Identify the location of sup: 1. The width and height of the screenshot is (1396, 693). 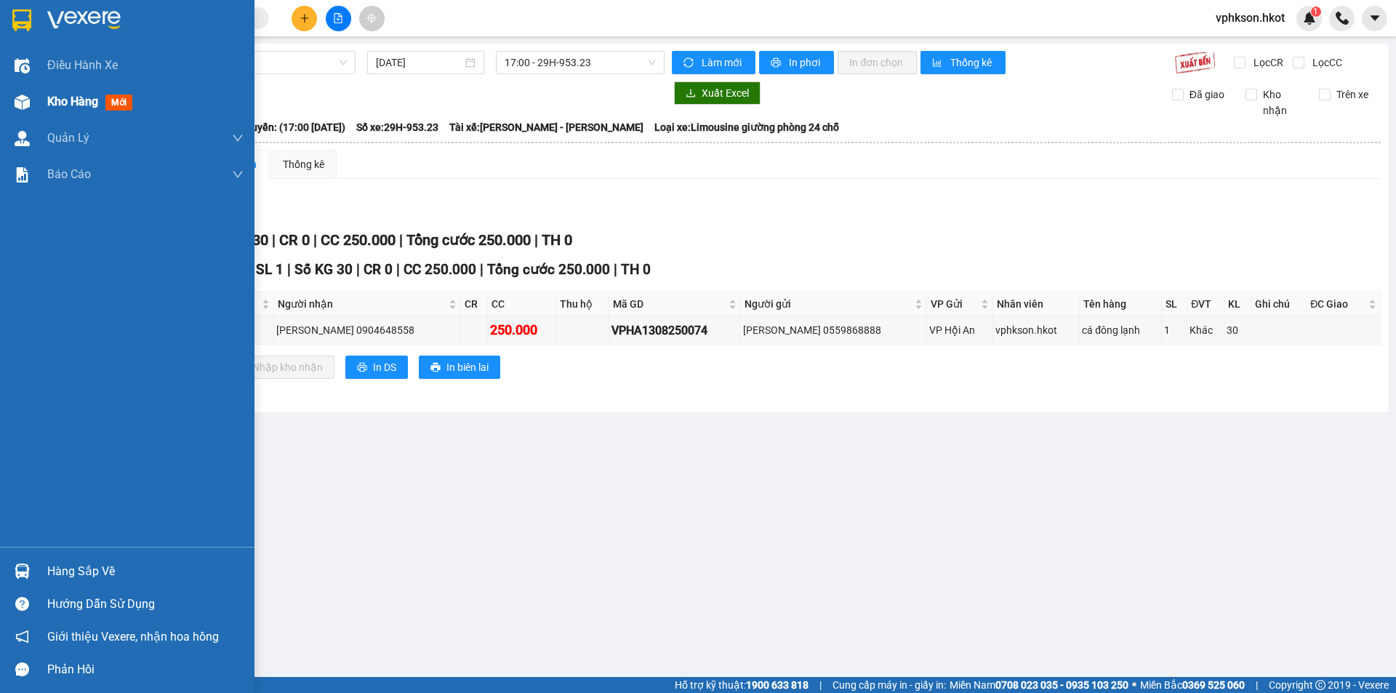
(1316, 12).